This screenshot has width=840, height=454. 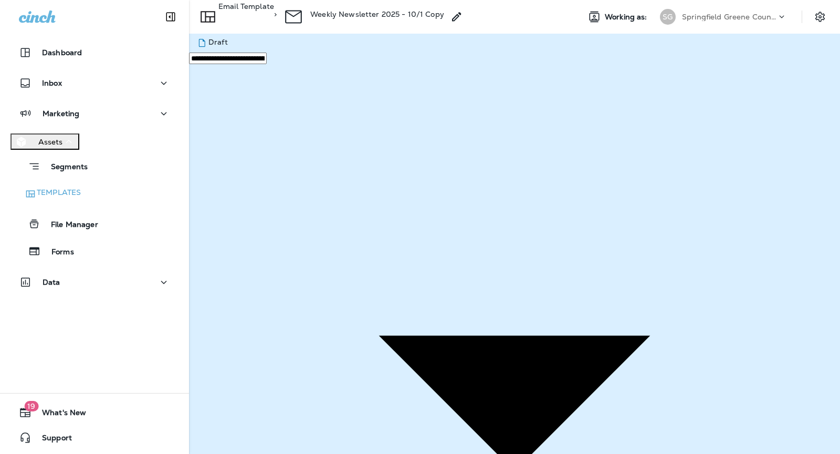 What do you see at coordinates (820, 17) in the screenshot?
I see `button: Settings` at bounding box center [820, 17].